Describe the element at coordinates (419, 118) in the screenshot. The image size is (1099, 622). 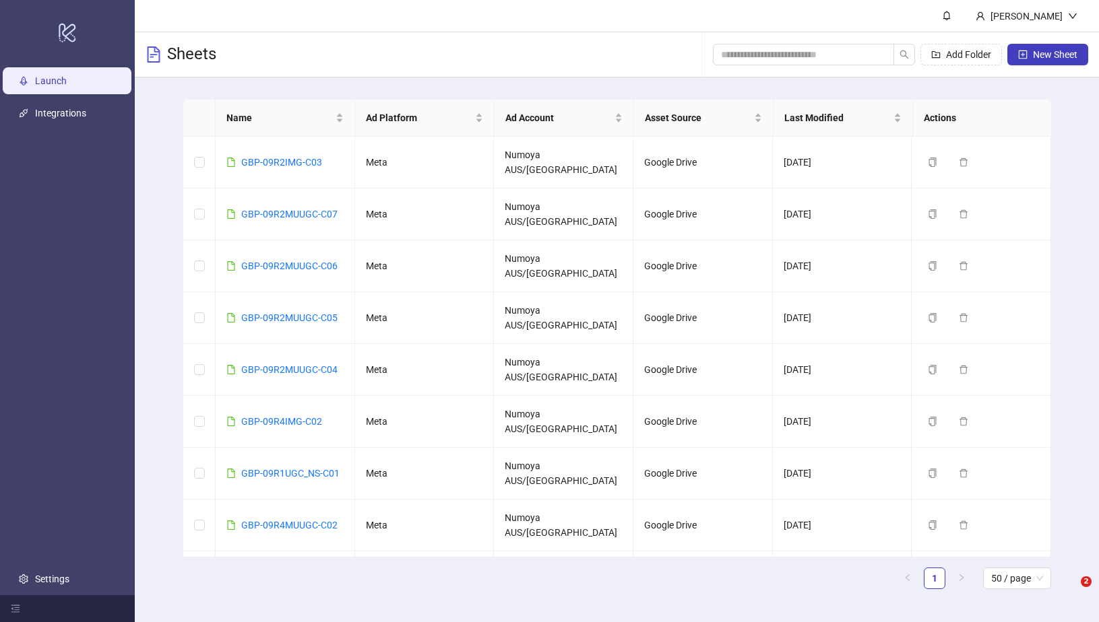
I see `span: Ad Platform` at that location.